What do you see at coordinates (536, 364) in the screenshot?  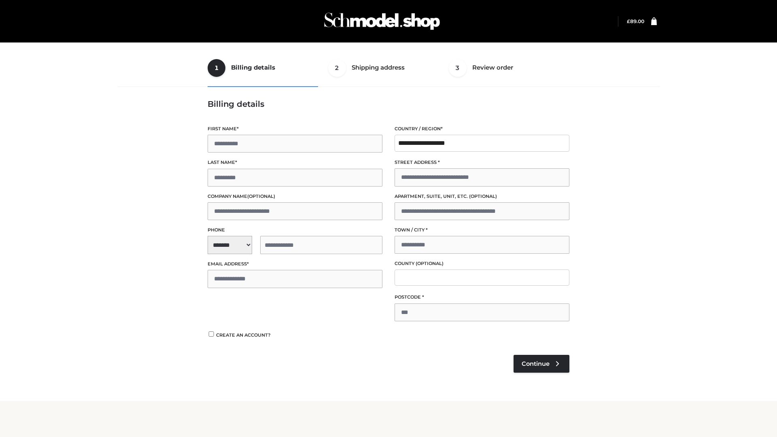 I see `span: Continue` at bounding box center [536, 364].